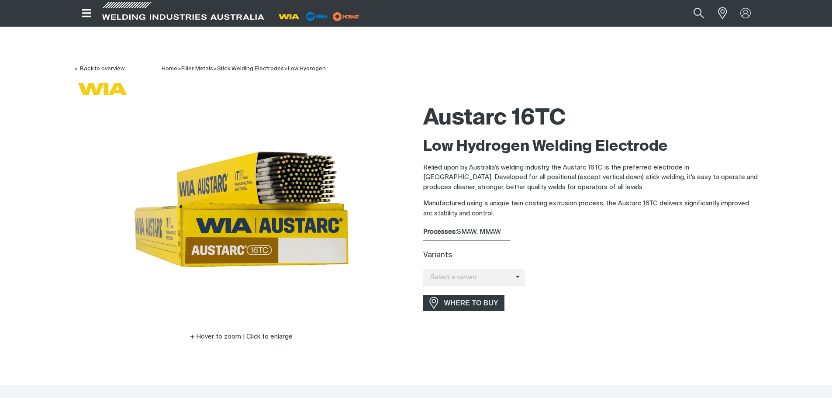 The width and height of the screenshot is (832, 398). What do you see at coordinates (99, 69) in the screenshot?
I see `a: Back to overview of Low Hydrogen` at bounding box center [99, 69].